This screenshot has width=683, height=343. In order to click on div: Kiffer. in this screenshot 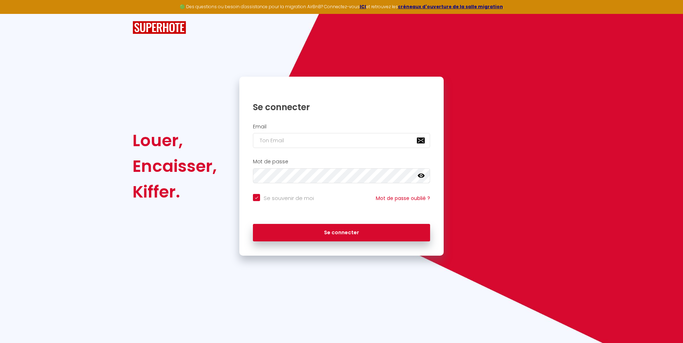, I will do `click(175, 192)`.